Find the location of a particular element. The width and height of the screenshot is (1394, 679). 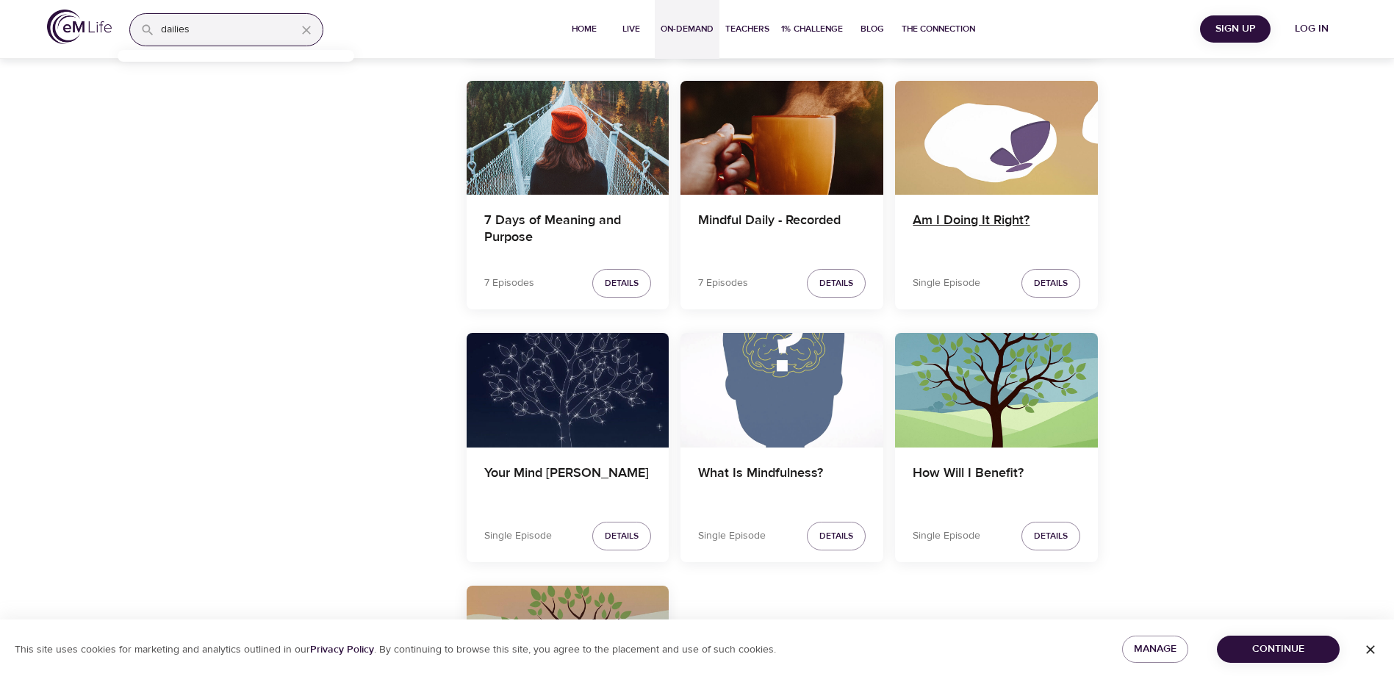

span: Manage is located at coordinates (1156, 649).